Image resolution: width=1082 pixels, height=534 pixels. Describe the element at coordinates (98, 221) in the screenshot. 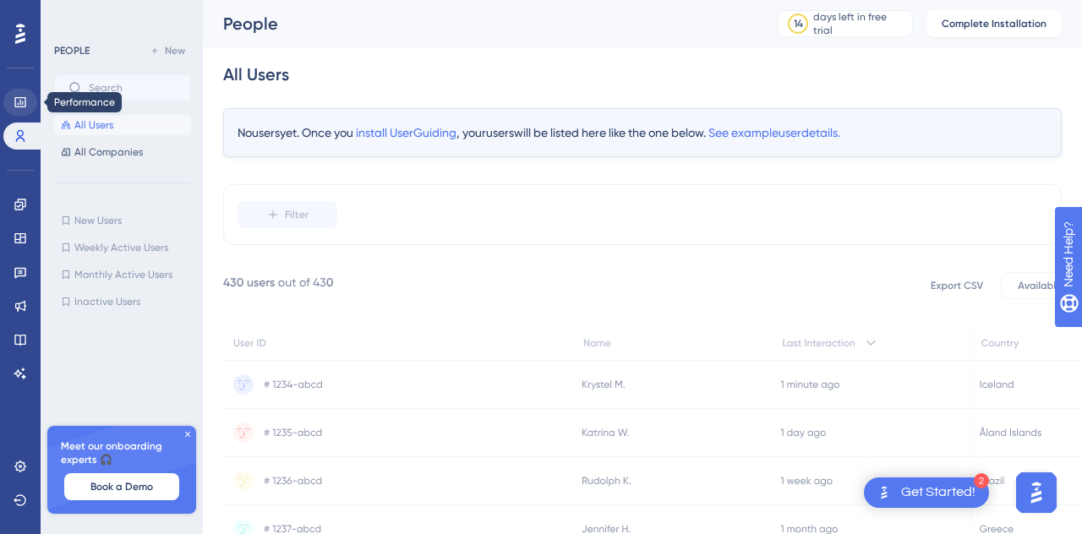

I see `span: New Users` at that location.